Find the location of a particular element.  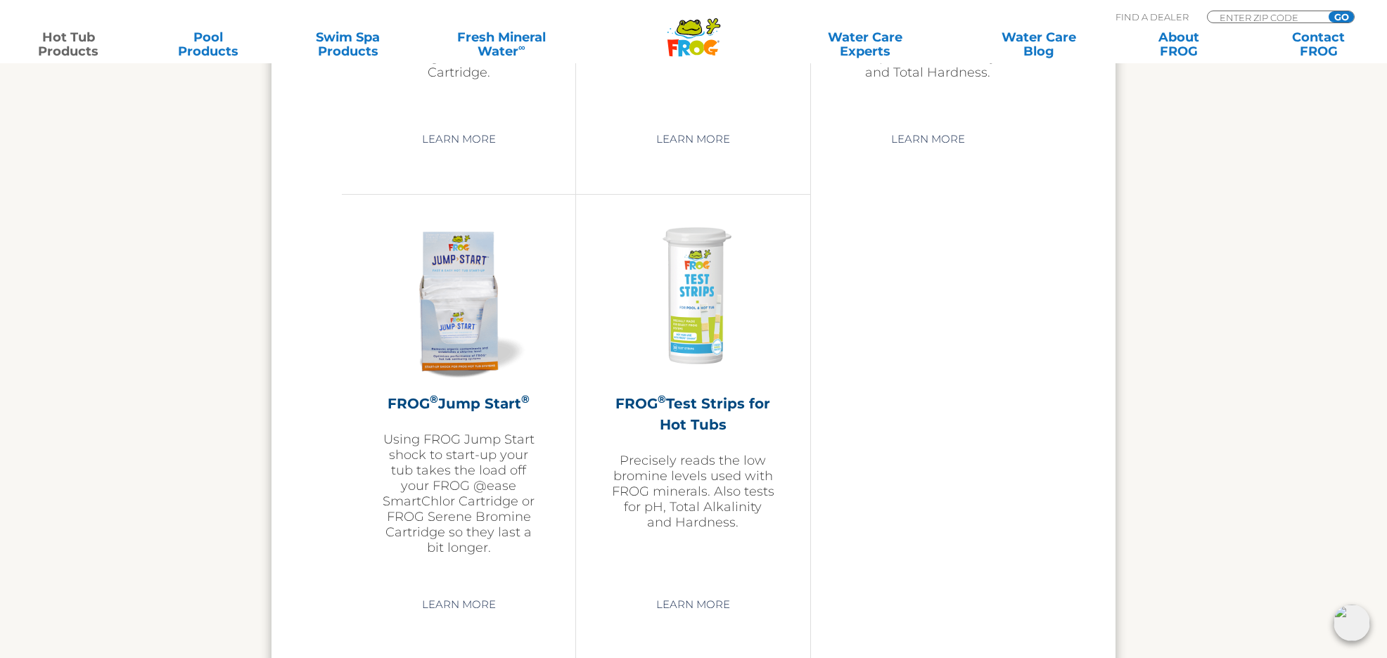

a: FROG®Jump Start®Using FROG Jump Start shock to start-up your tub takes the load off your FROG @ea... is located at coordinates (459, 399).